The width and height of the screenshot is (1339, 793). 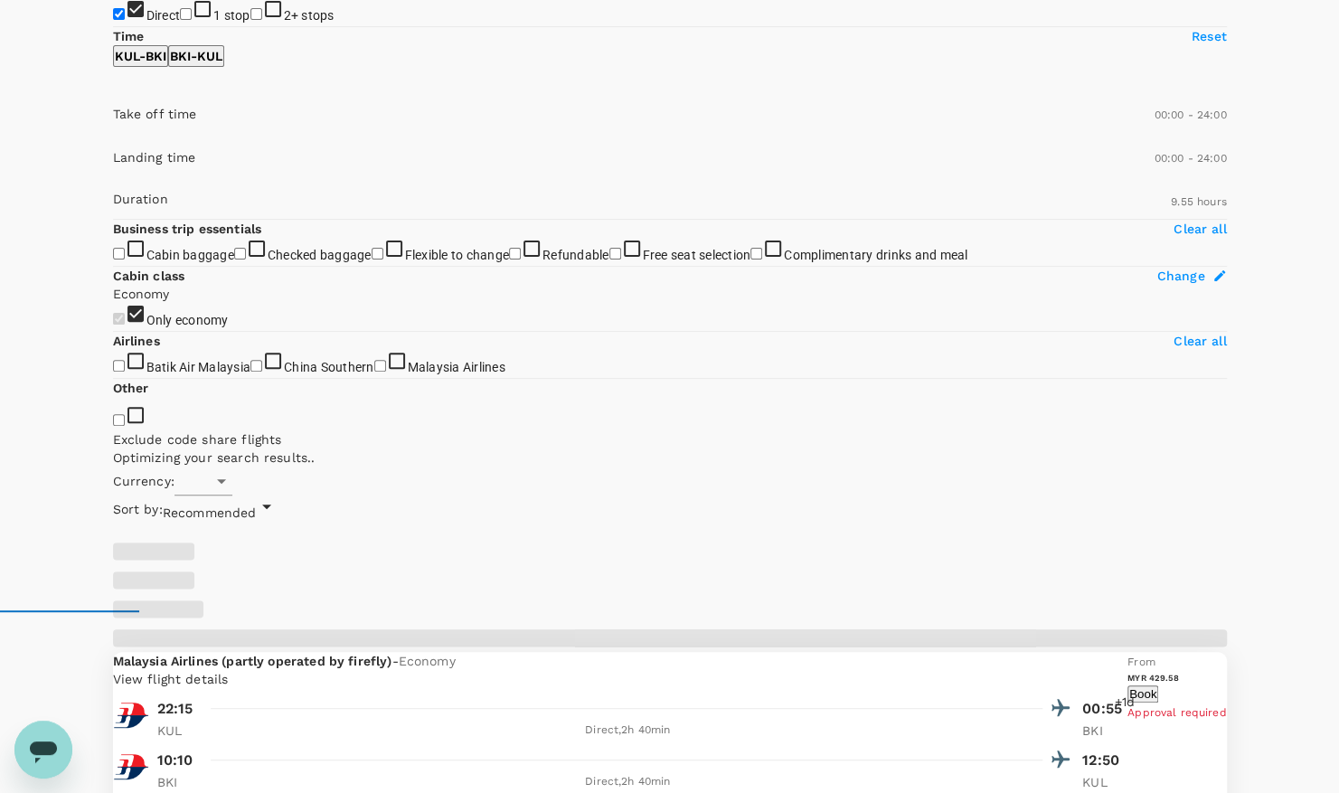 I want to click on span: Recommended, so click(x=210, y=513).